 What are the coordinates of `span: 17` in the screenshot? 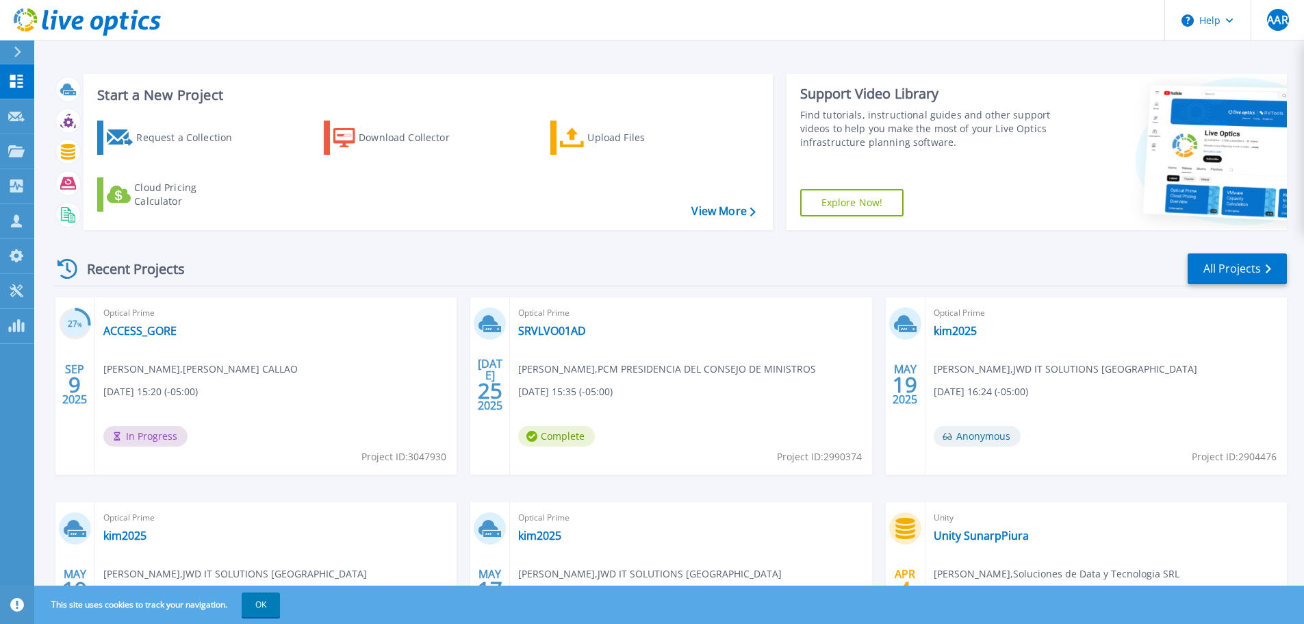 It's located at (490, 589).